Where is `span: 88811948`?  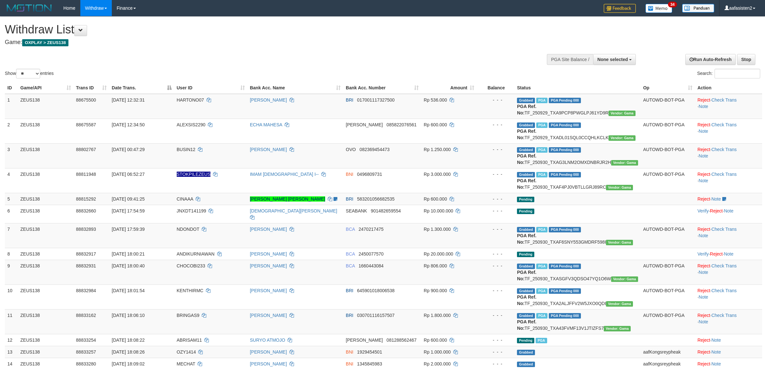
span: 88811948 is located at coordinates (86, 174).